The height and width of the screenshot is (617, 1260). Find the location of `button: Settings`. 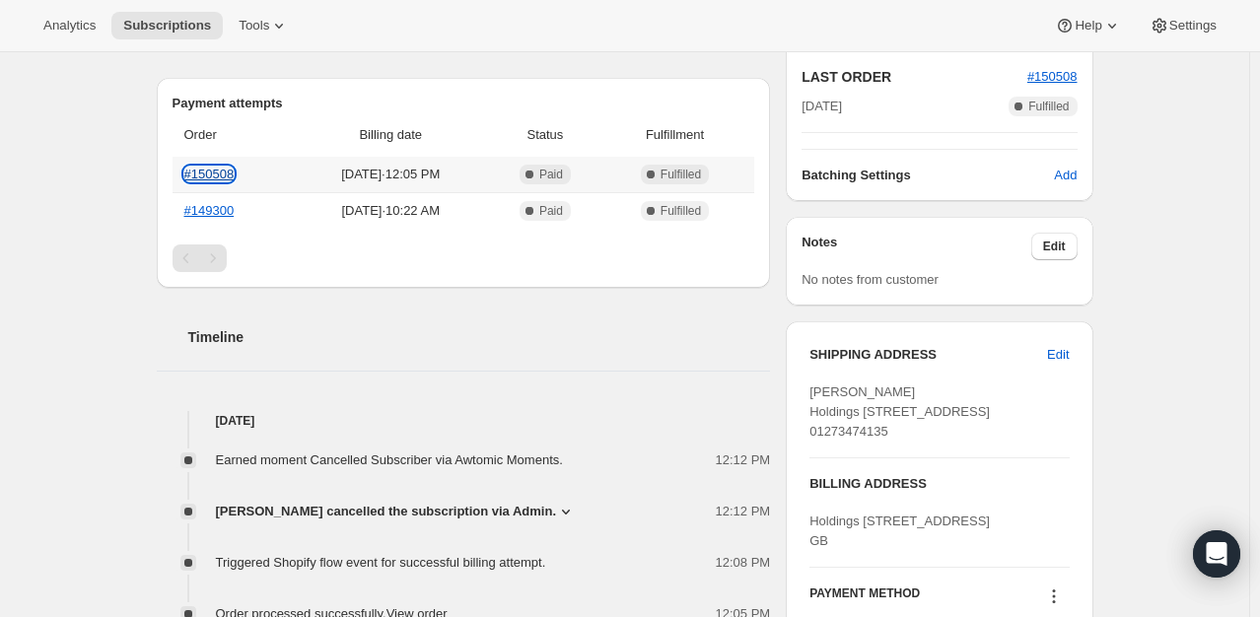

button: Settings is located at coordinates (1183, 26).